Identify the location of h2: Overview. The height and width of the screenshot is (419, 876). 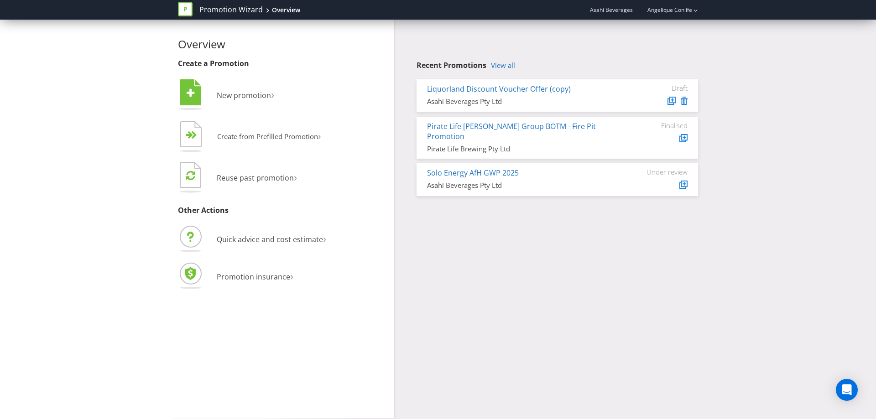
(282, 44).